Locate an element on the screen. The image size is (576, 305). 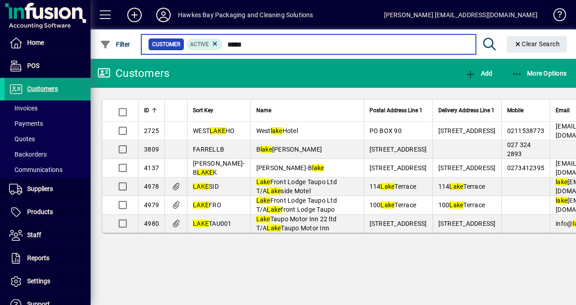
span: 4980 is located at coordinates (151, 224).